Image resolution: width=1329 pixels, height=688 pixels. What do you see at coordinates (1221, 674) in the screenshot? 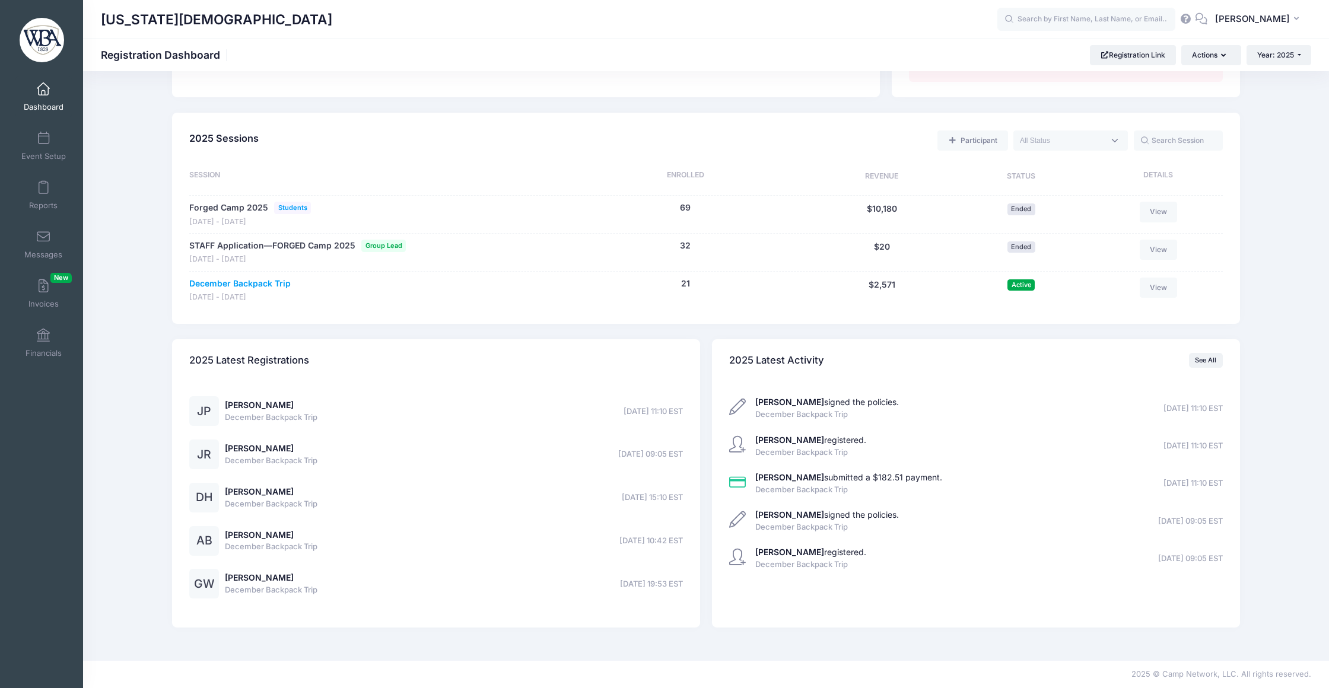
I see `span: 2025 © Camp Network, LLC. All rights reserved.` at bounding box center [1221, 674].